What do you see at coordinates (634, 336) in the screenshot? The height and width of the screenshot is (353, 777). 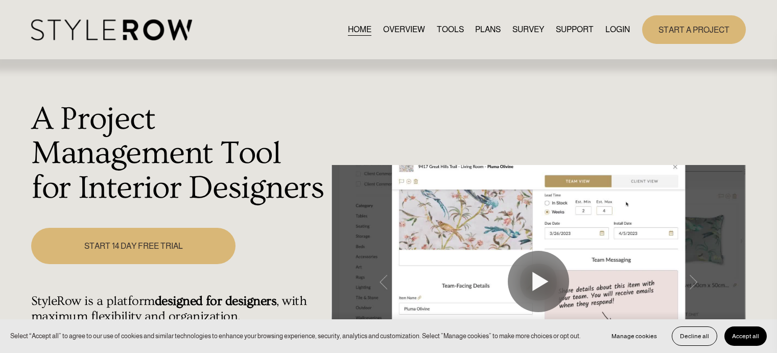 I see `span: Manage cookies` at bounding box center [634, 336].